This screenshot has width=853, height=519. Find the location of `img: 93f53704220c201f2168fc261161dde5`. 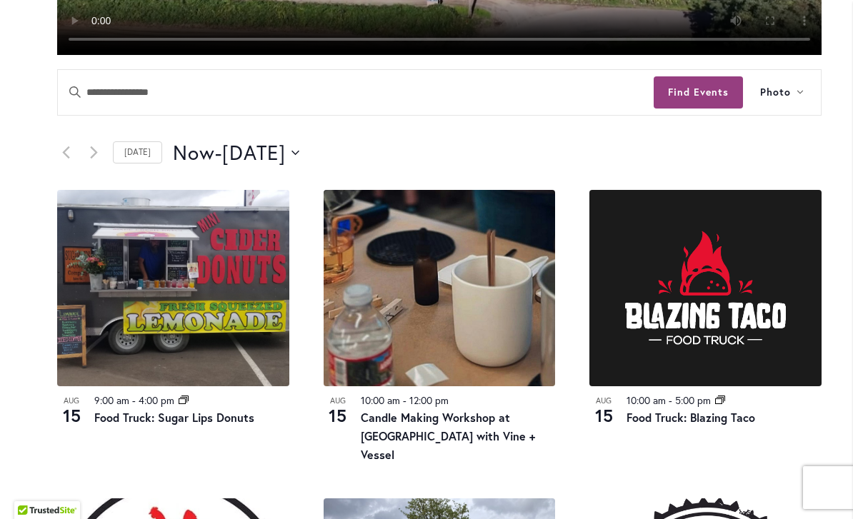

img: 93f53704220c201f2168fc261161dde5 is located at coordinates (439, 288).